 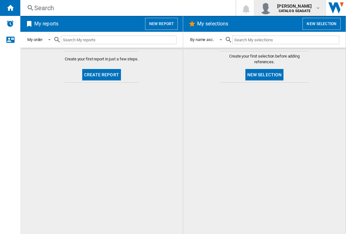 I want to click on button: New report, so click(x=161, y=24).